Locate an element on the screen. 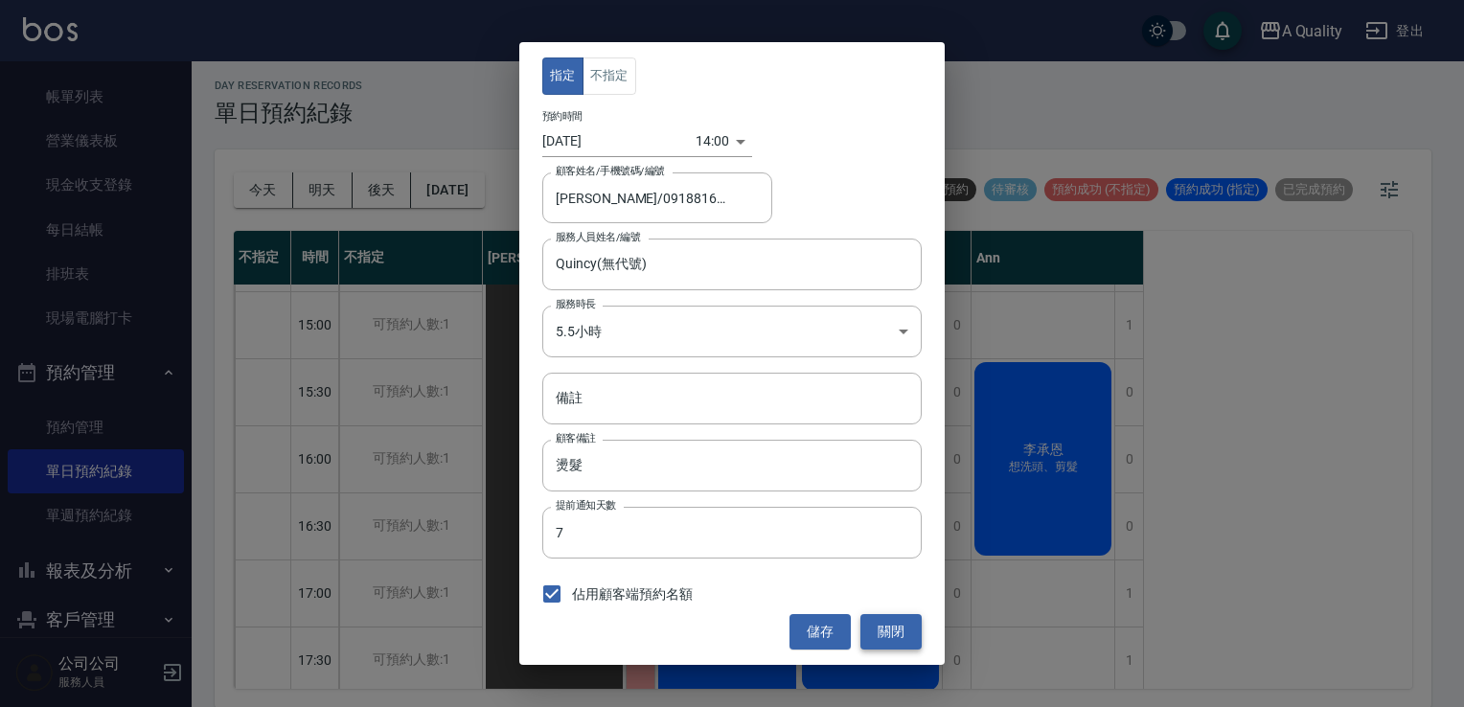 The height and width of the screenshot is (707, 1464). label: 預約時間 is located at coordinates (562, 116).